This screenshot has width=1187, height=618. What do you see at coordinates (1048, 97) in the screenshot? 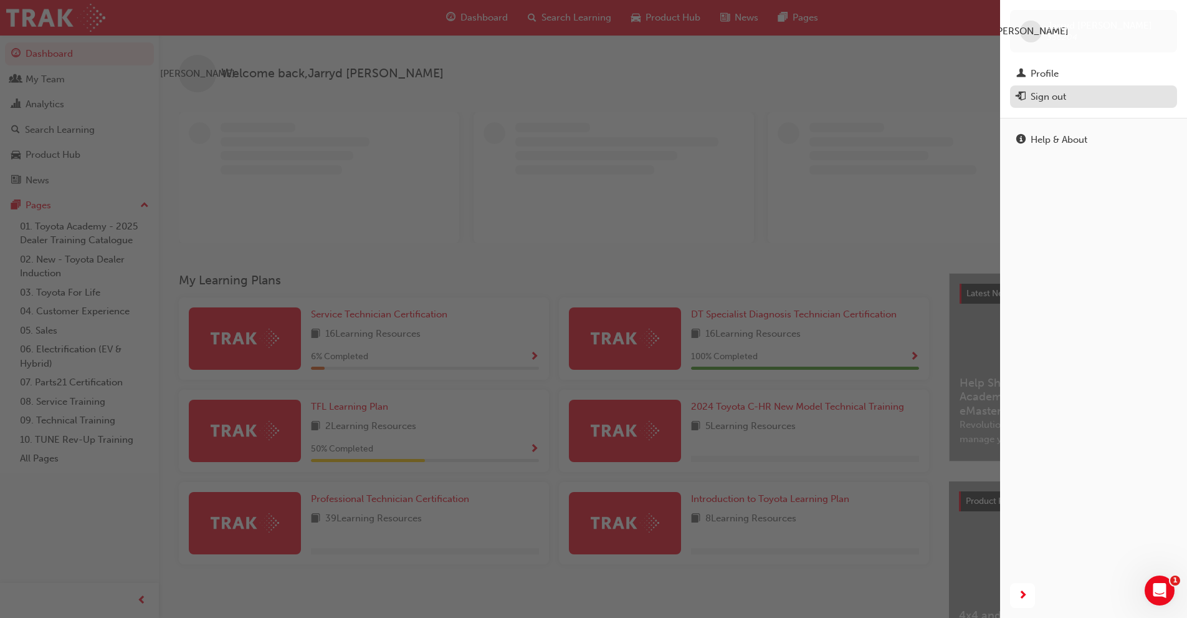
I see `div: Sign out` at bounding box center [1048, 97].